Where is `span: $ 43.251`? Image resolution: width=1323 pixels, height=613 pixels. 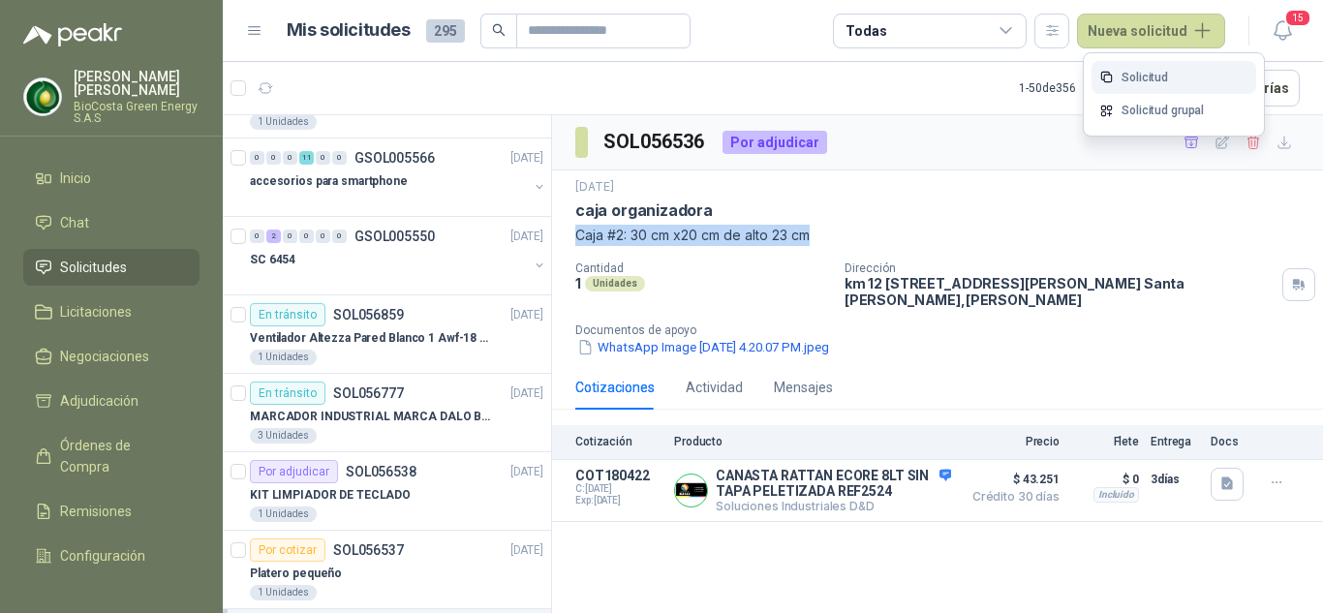
span: $ 43.251 is located at coordinates (1011, 480).